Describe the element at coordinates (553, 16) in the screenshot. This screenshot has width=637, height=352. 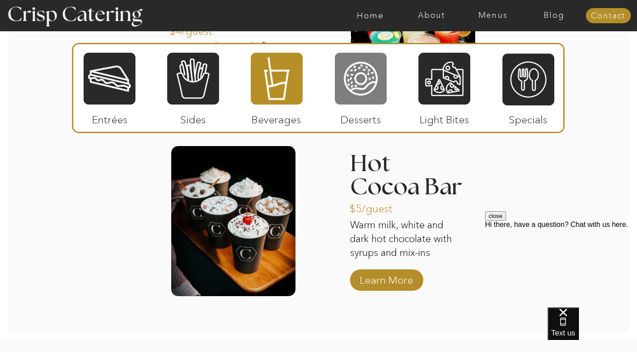
I see `a: Blog` at that location.